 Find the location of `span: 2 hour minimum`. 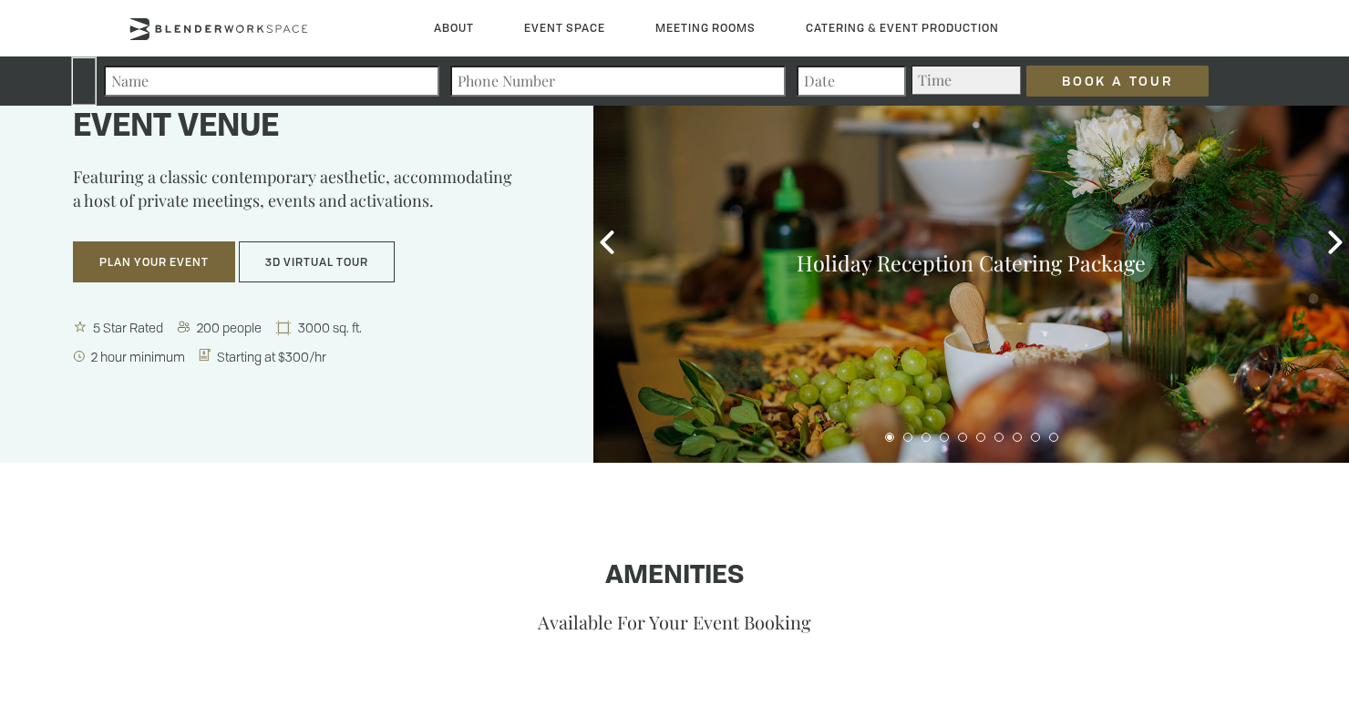

span: 2 hour minimum is located at coordinates (139, 356).